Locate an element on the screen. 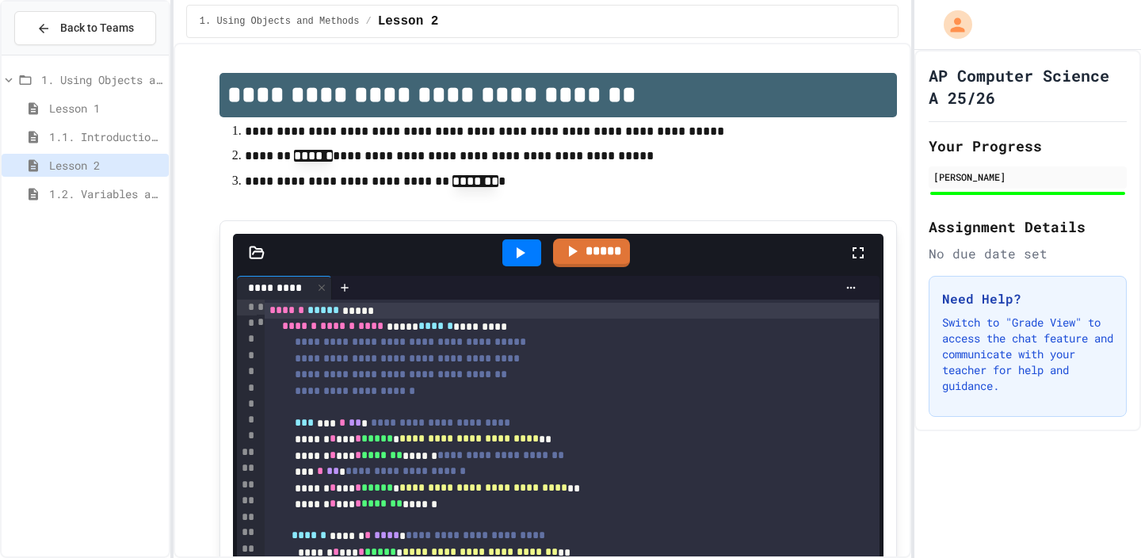  h3: Need Help? is located at coordinates (1027, 299).